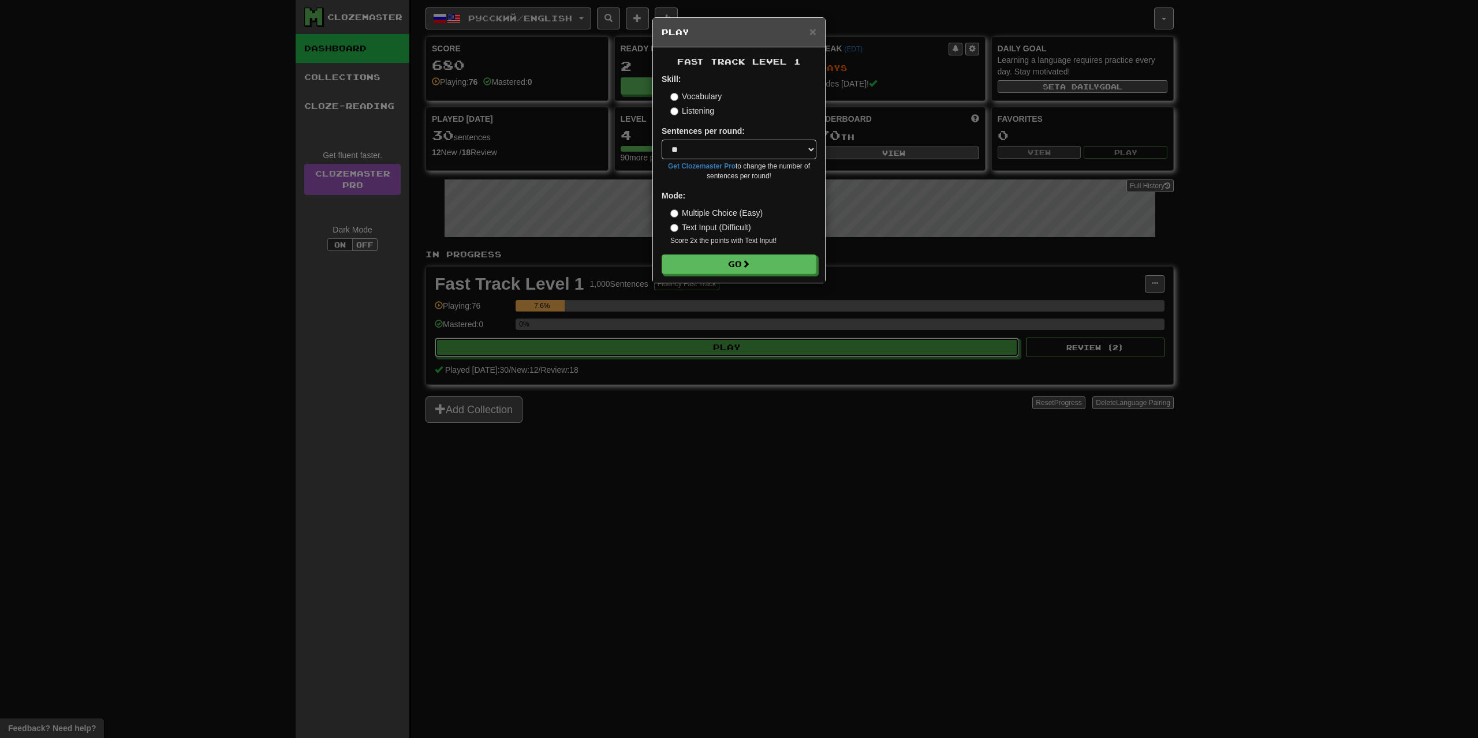 Image resolution: width=1478 pixels, height=738 pixels. What do you see at coordinates (673, 196) in the screenshot?
I see `strong: Mode:` at bounding box center [673, 196].